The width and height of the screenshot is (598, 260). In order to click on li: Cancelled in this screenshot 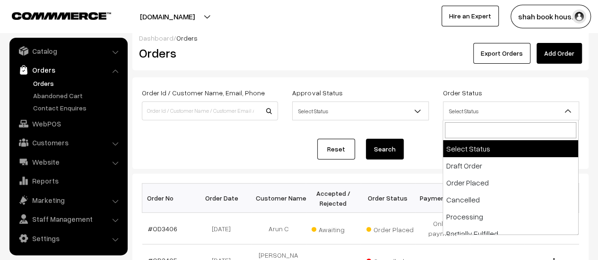, I will do `click(510, 200)`.